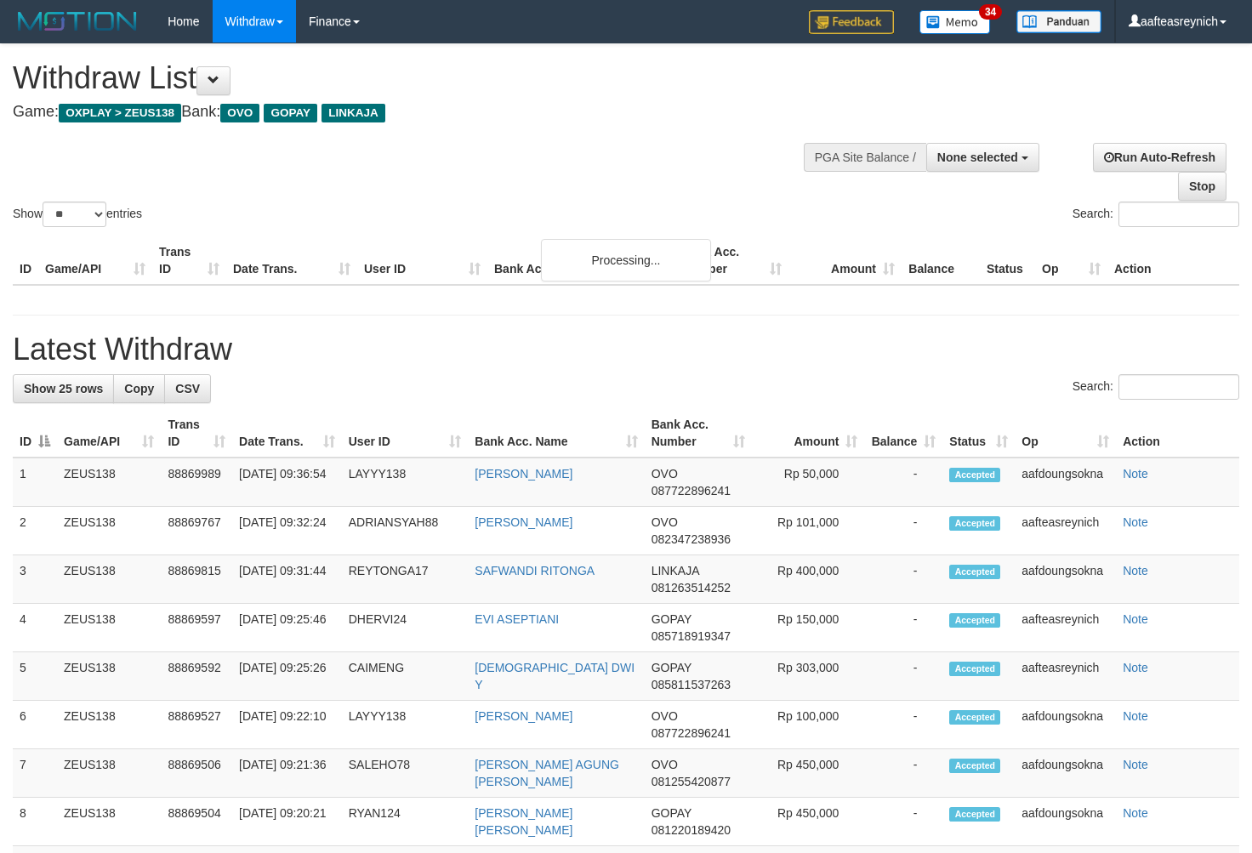 The width and height of the screenshot is (1252, 853). I want to click on th: Bank Acc. Name, so click(581, 260).